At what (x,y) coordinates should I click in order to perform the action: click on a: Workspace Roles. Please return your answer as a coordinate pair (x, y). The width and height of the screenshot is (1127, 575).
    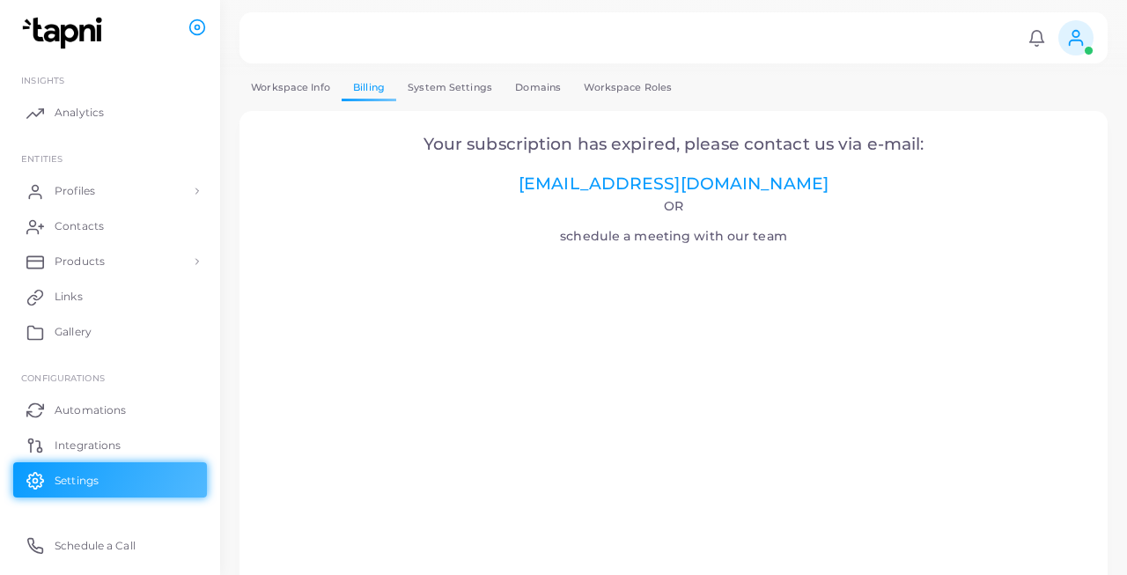
    Looking at the image, I should click on (628, 87).